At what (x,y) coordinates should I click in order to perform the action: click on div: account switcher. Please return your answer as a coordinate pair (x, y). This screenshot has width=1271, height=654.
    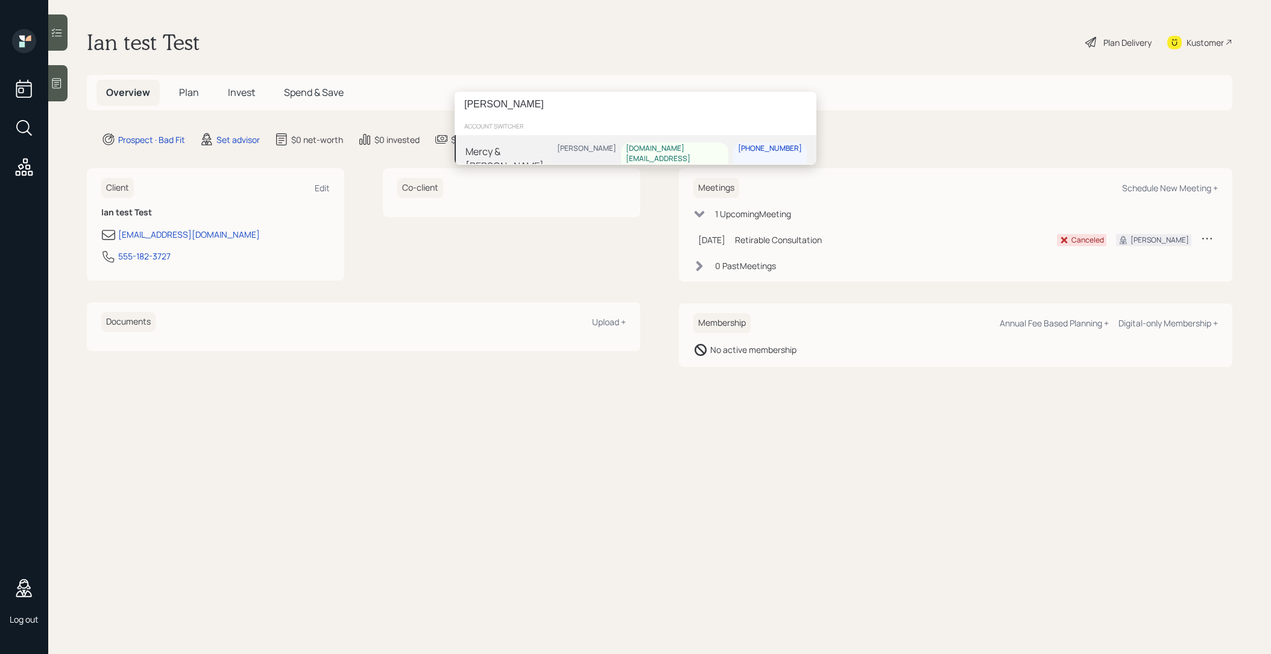
    Looking at the image, I should click on (636, 126).